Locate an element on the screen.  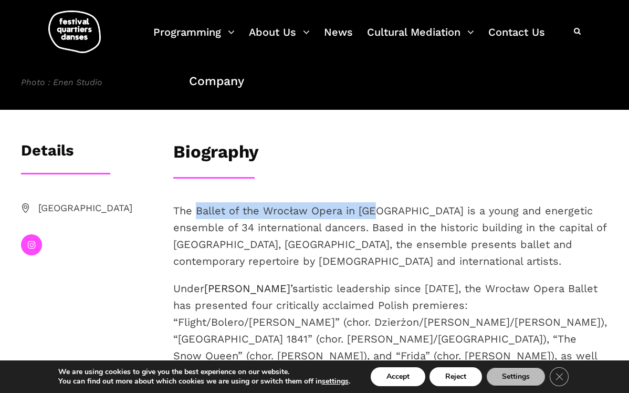
a: Cultural Mediation is located at coordinates (421, 38).